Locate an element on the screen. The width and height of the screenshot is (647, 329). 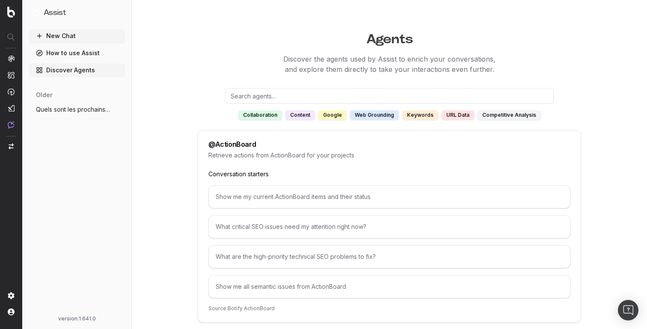
div: version: 1.641.0 is located at coordinates (77, 319).